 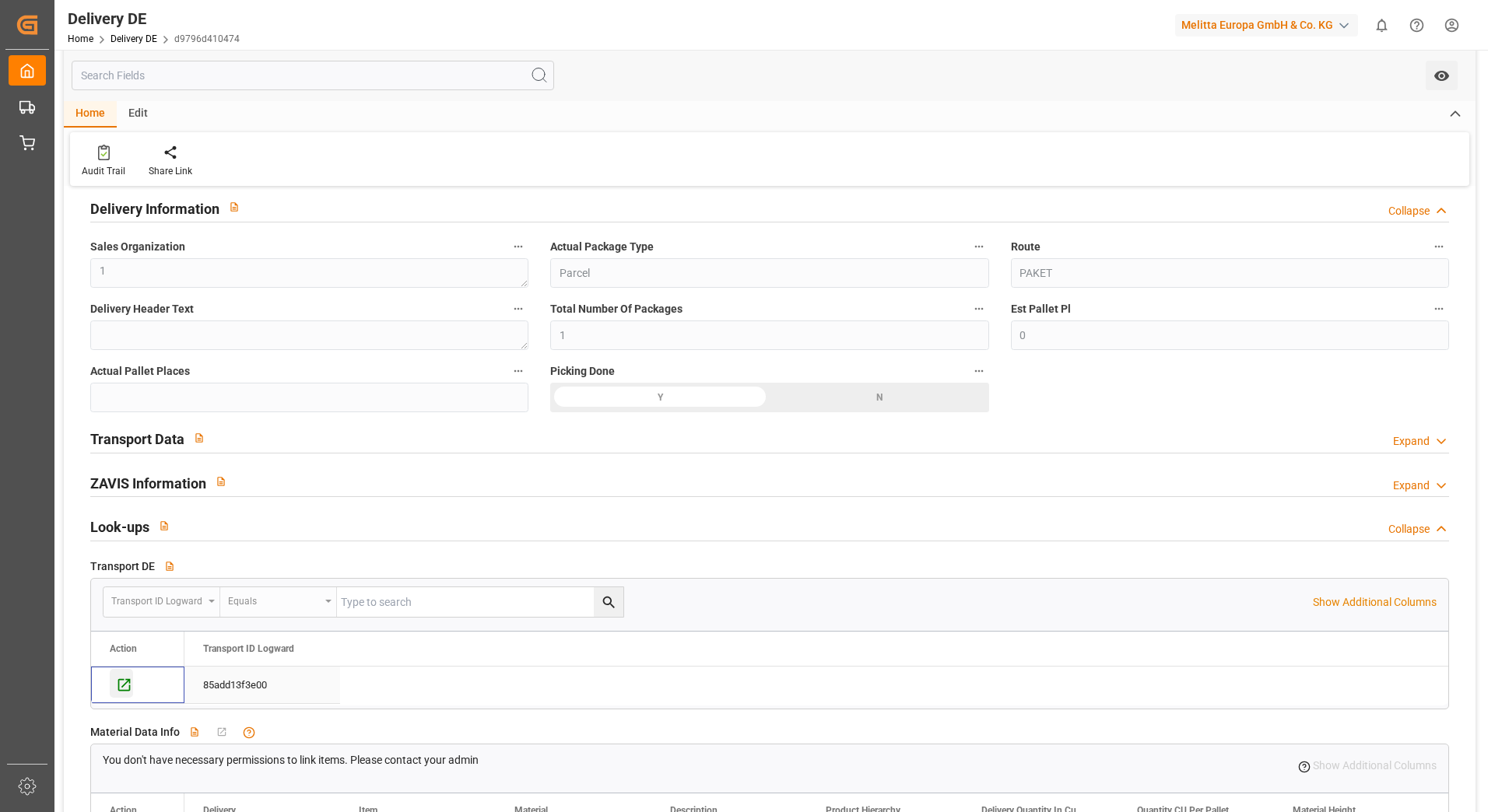 I want to click on span: Material Data Info, so click(x=135, y=732).